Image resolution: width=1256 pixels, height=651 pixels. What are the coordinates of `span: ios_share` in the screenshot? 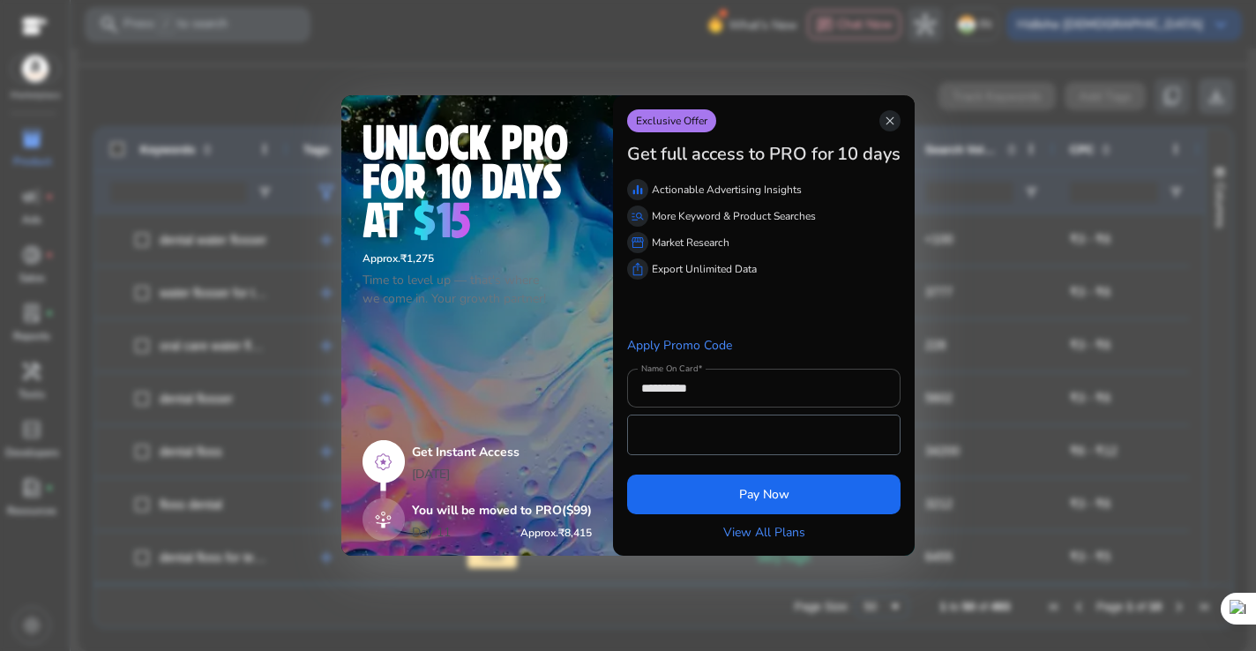 It's located at (638, 269).